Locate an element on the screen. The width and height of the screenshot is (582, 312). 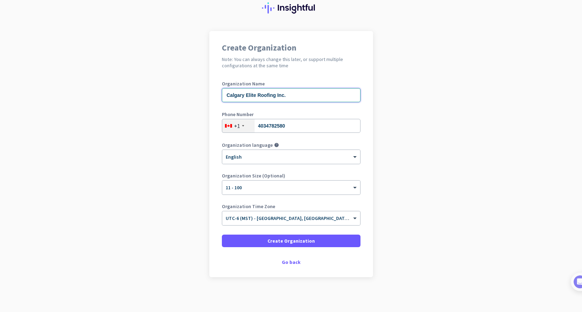
input: What is the name of your organization? is located at coordinates (291, 95).